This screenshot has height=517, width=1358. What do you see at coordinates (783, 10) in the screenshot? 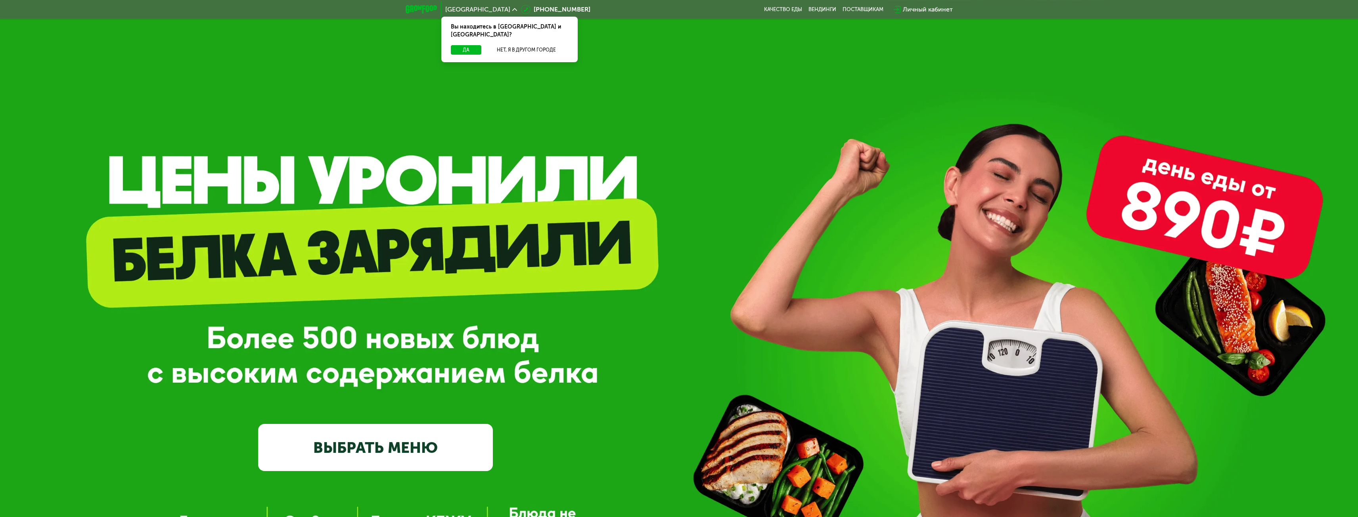
I see `a: Качество еды` at bounding box center [783, 10].